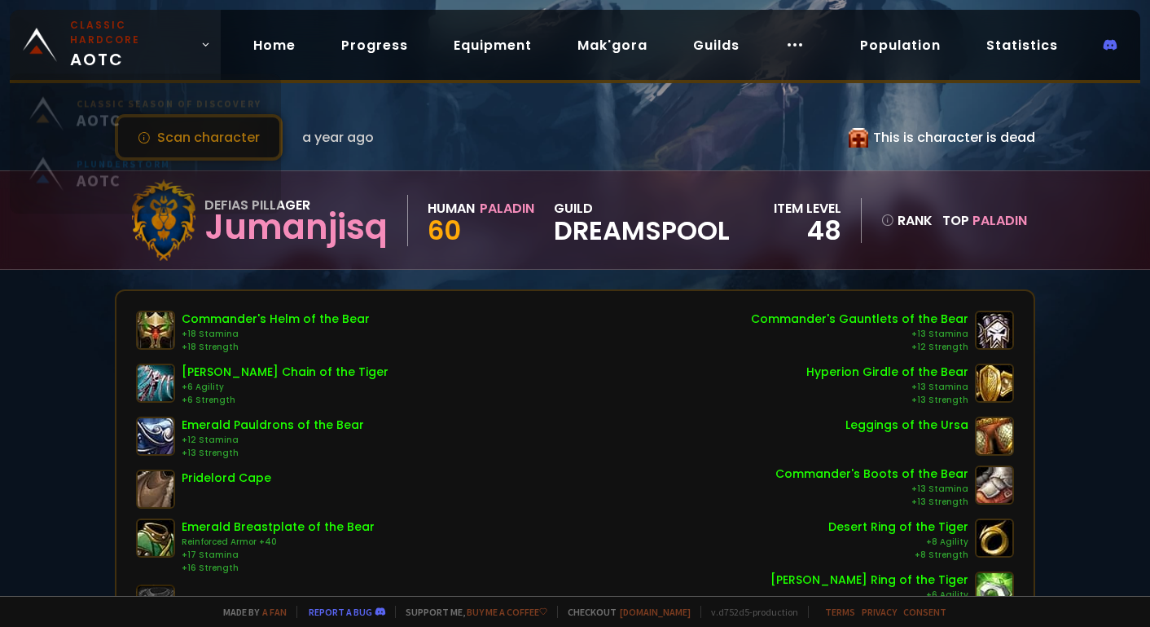  I want to click on img: item-10376, so click(995, 485).